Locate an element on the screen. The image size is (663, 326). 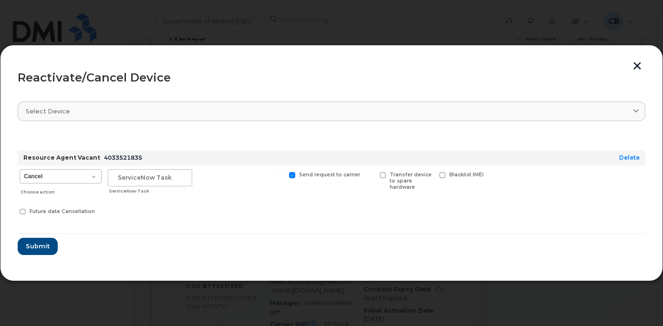
input: ServiceNow Task is located at coordinates (150, 178).